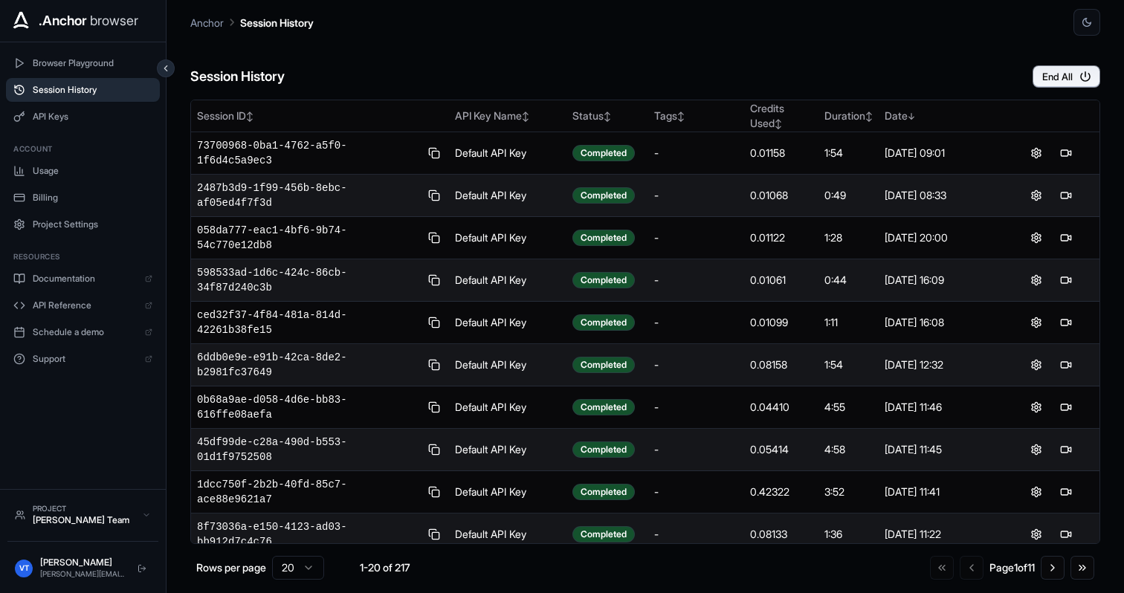  What do you see at coordinates (207, 22) in the screenshot?
I see `p: Anchor` at bounding box center [207, 22].